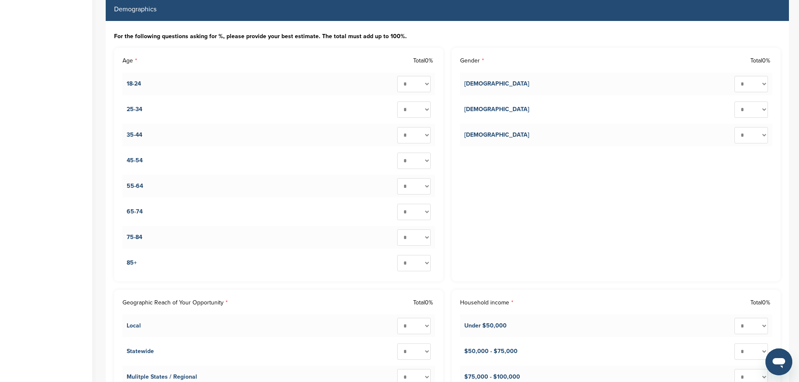  What do you see at coordinates (130, 61) in the screenshot?
I see `label: Age` at bounding box center [130, 61].